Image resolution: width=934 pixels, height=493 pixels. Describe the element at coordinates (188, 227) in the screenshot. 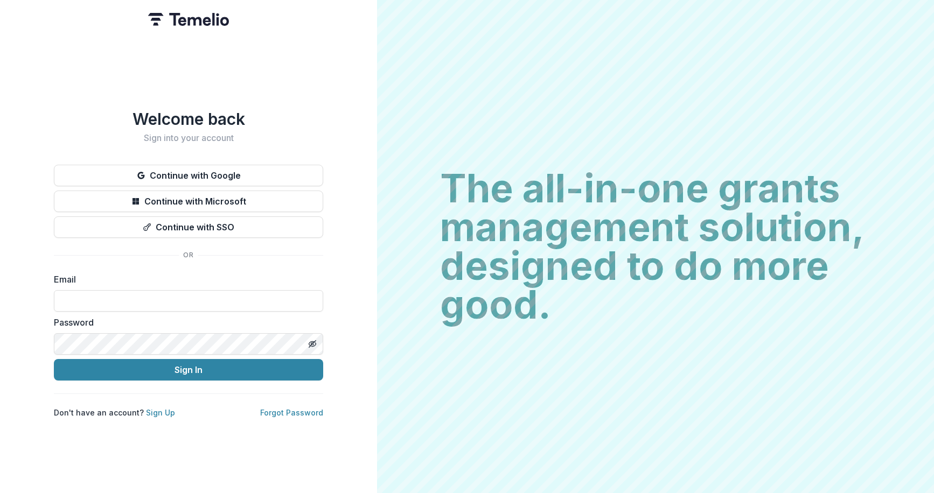

I see `button: Continue with SSO` at that location.